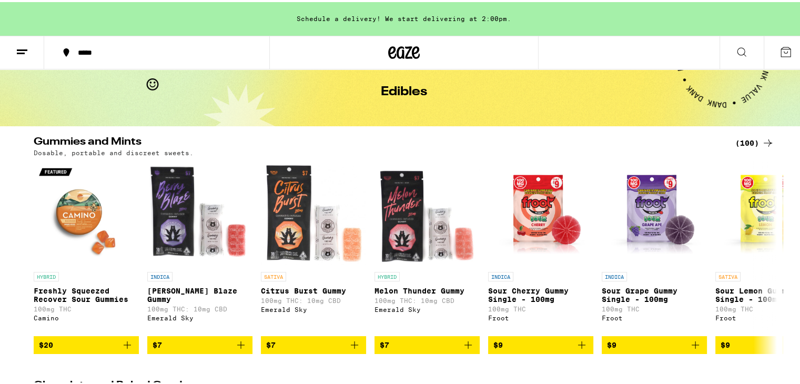 The height and width of the screenshot is (384, 800). Describe the element at coordinates (541, 293) in the screenshot. I see `p: Sour Cherry Gummy Single - 100mg` at that location.